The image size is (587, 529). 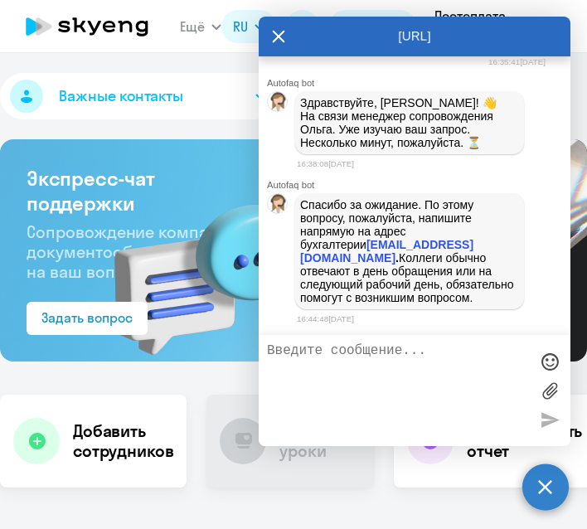 I want to click on button: Задать вопрос, so click(x=87, y=318).